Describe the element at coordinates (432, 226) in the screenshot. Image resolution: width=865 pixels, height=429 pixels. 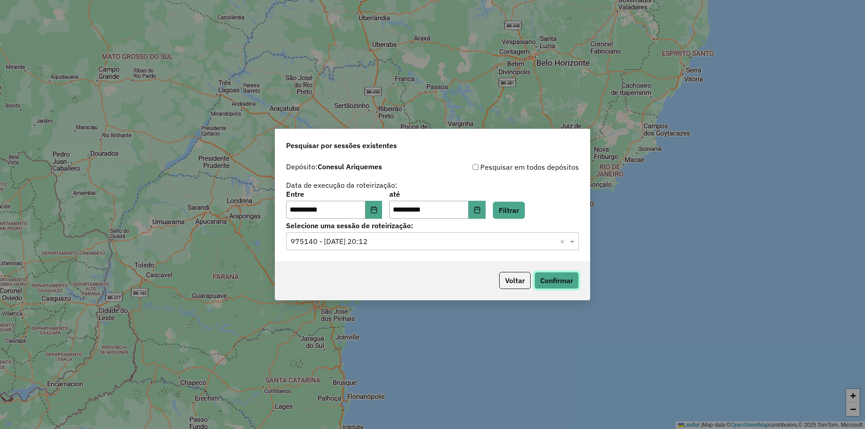
I see `label: Selecione uma sessão de roteirização:` at that location.